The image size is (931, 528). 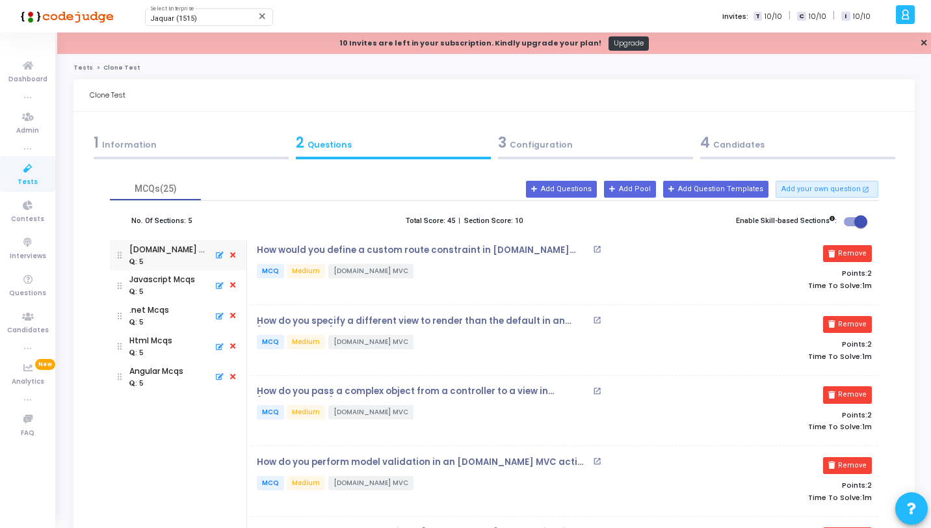 I want to click on a: 2Questions, so click(x=393, y=146).